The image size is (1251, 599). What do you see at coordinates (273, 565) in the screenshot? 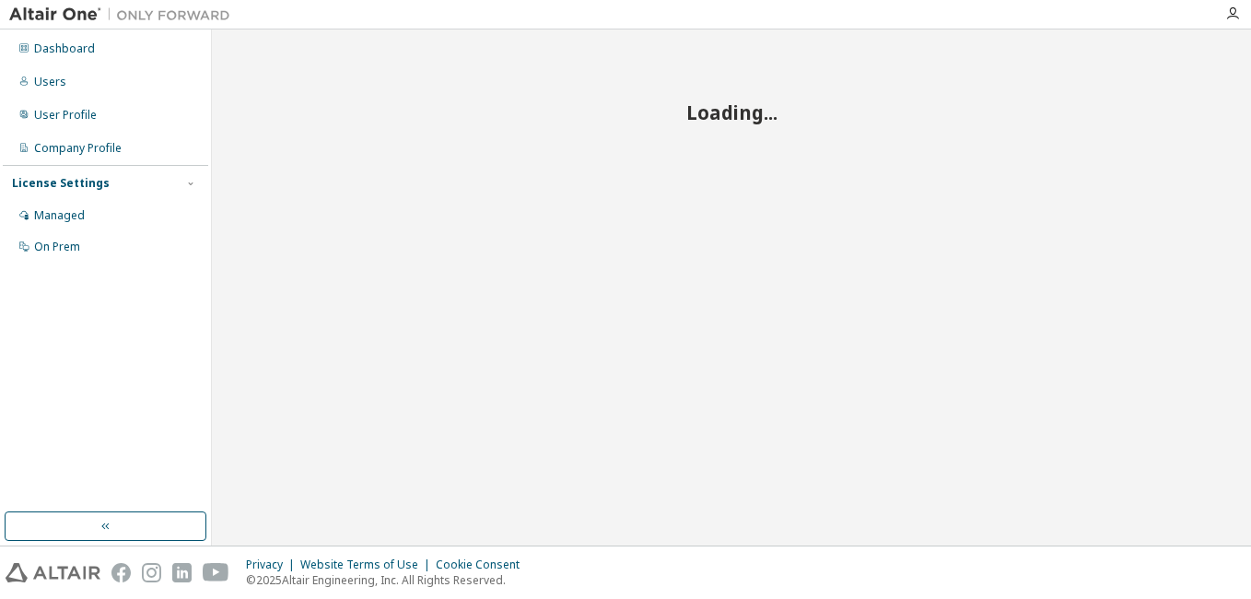
I see `div: Privacy` at bounding box center [273, 565].